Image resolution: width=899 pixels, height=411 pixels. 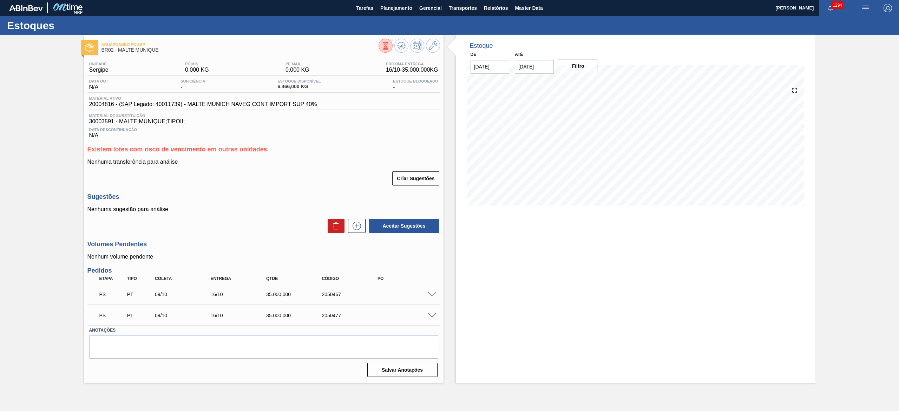 I want to click on button: Salvar Anotações, so click(x=402, y=370).